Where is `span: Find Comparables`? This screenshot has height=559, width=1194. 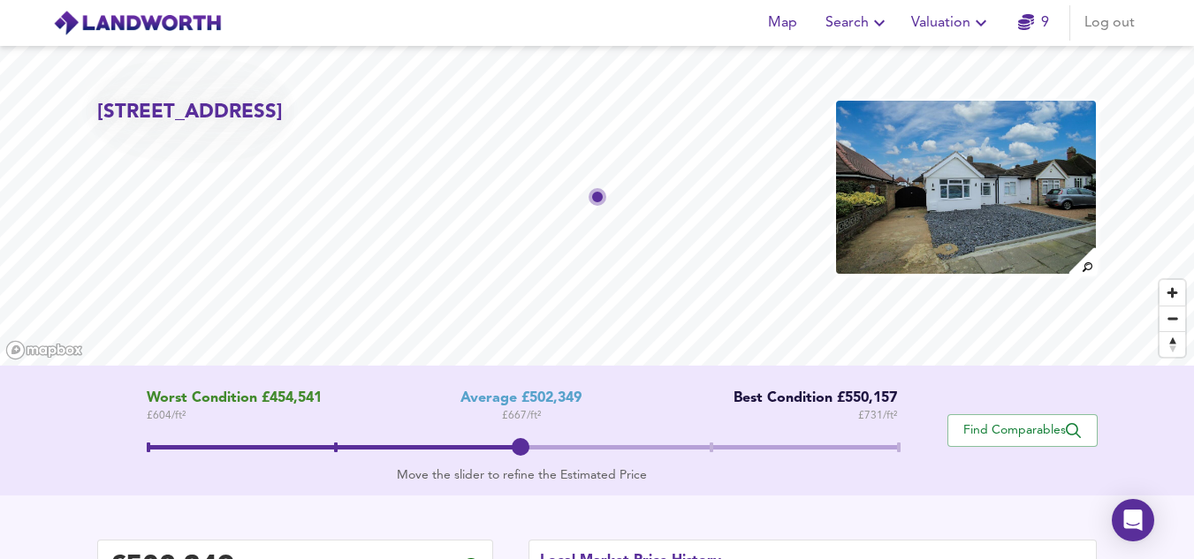
span: Find Comparables is located at coordinates (1023, 430).